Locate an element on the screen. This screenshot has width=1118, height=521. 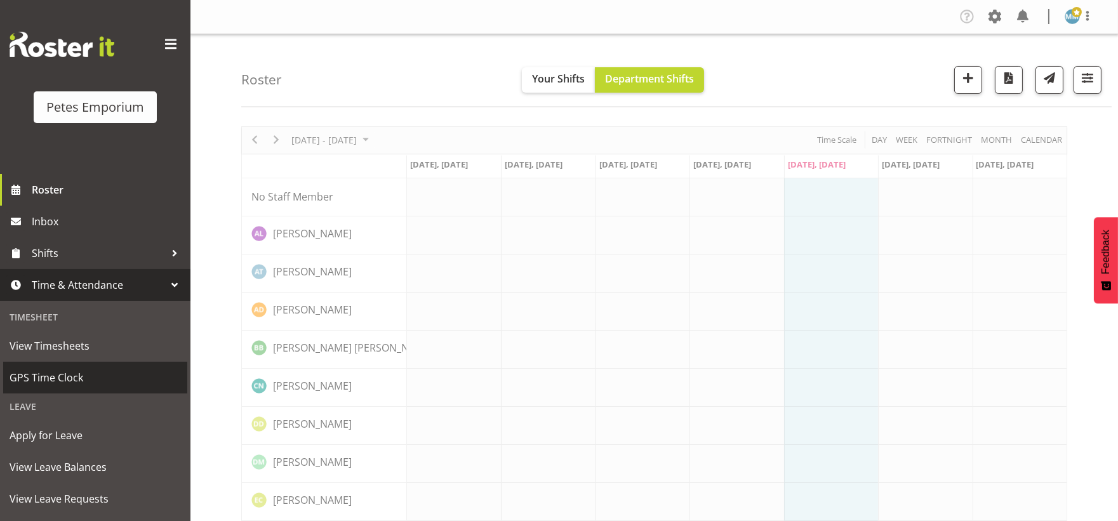
a: GPS Time Clock is located at coordinates (95, 378).